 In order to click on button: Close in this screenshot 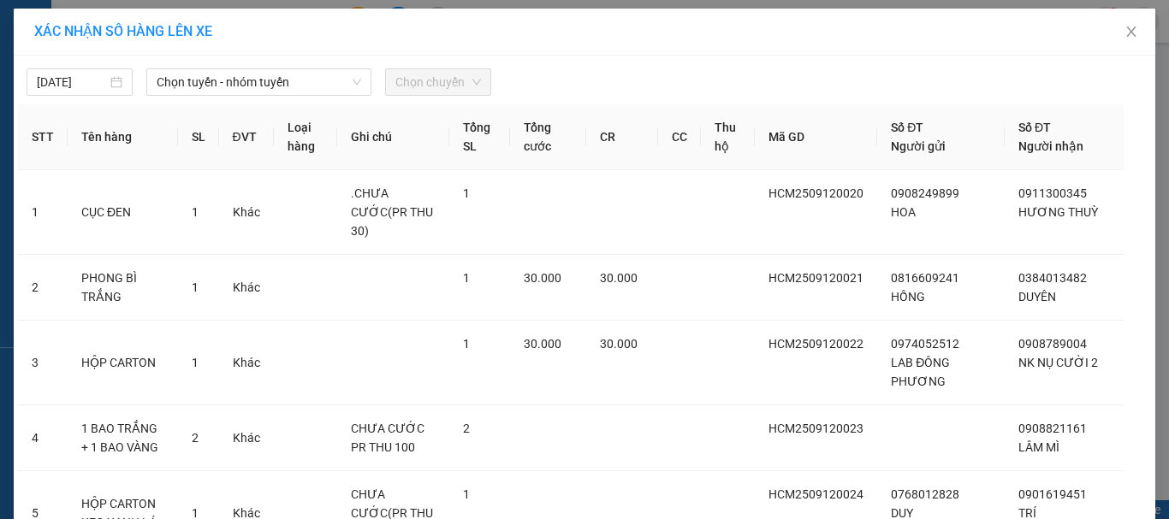, I will do `click(1131, 33)`.